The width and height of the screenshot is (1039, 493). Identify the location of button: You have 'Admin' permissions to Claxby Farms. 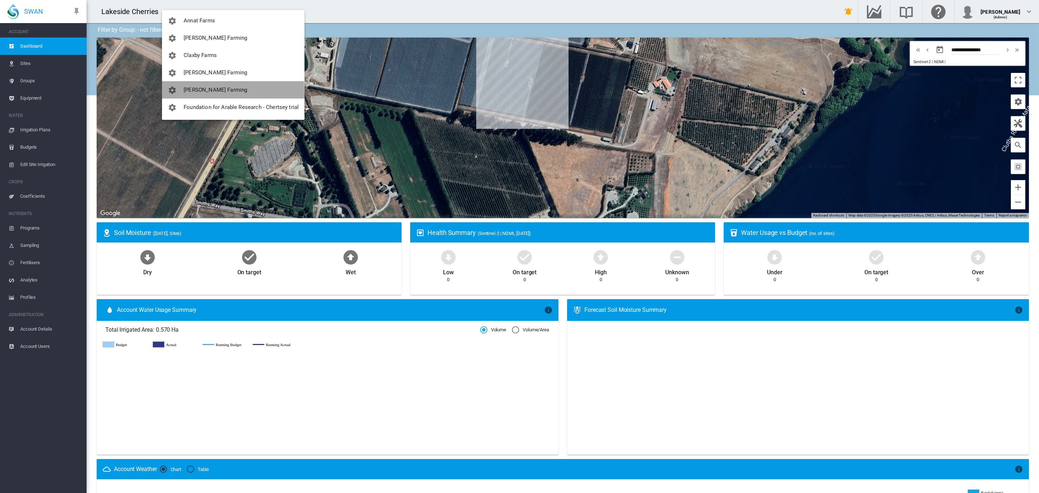
(233, 55).